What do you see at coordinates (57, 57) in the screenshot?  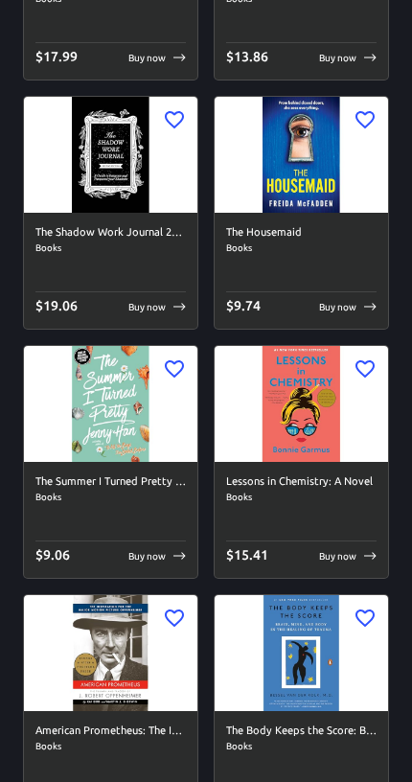 I see `span: $ 17.99` at bounding box center [57, 57].